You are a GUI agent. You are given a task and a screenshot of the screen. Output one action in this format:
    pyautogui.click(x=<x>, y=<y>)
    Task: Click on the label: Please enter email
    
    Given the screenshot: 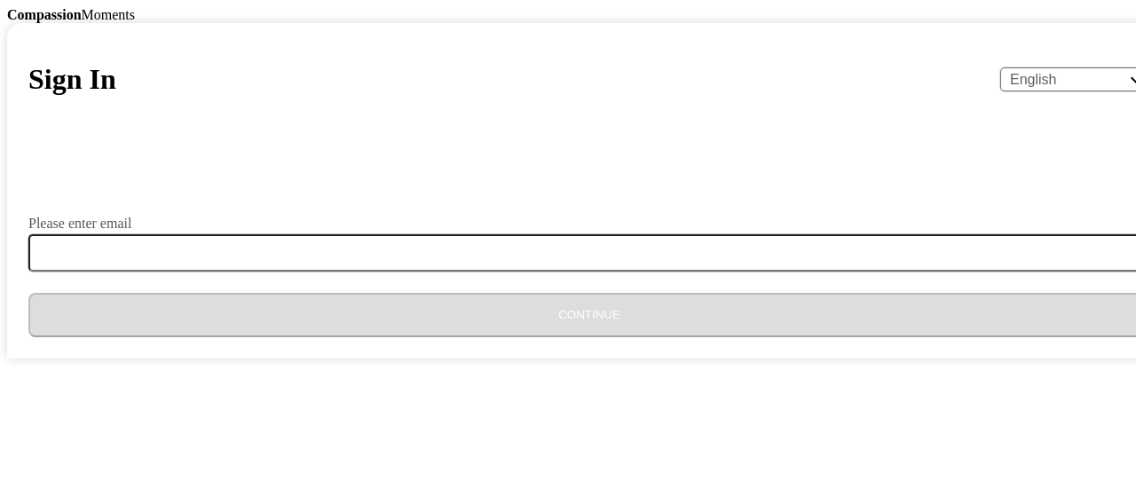 What is the action you would take?
    pyautogui.click(x=80, y=224)
    